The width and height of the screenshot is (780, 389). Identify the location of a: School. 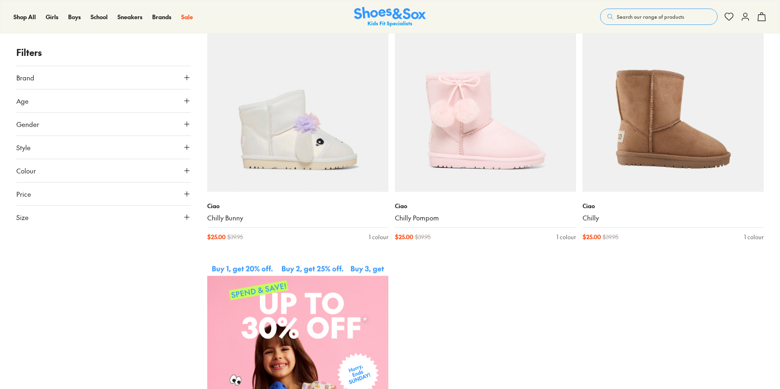
(99, 17).